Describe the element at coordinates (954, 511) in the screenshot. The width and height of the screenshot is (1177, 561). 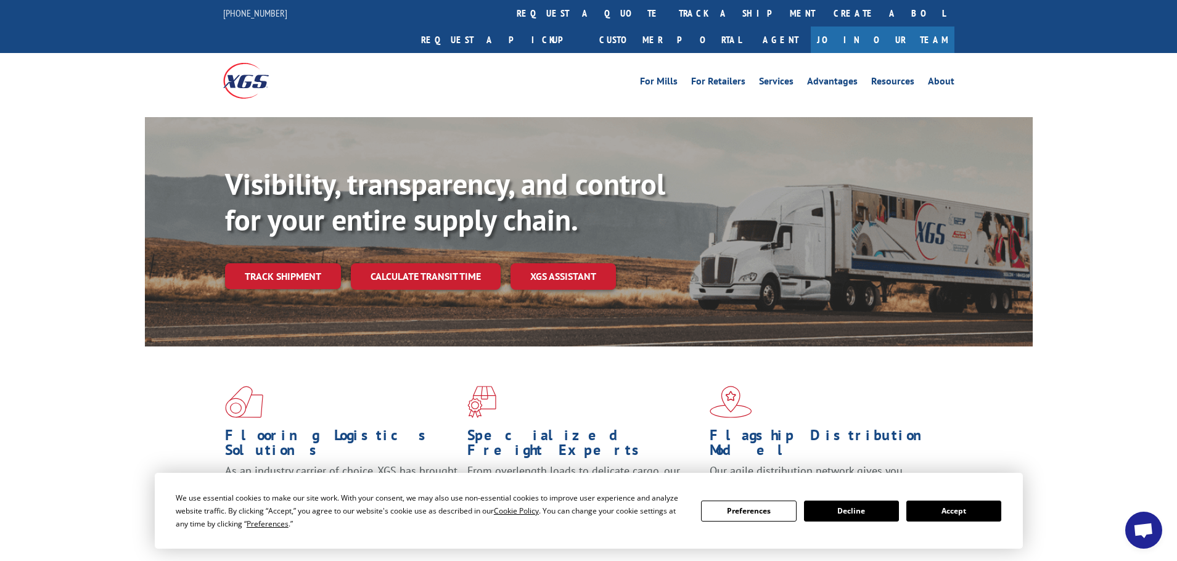
I see `button: Accept` at that location.